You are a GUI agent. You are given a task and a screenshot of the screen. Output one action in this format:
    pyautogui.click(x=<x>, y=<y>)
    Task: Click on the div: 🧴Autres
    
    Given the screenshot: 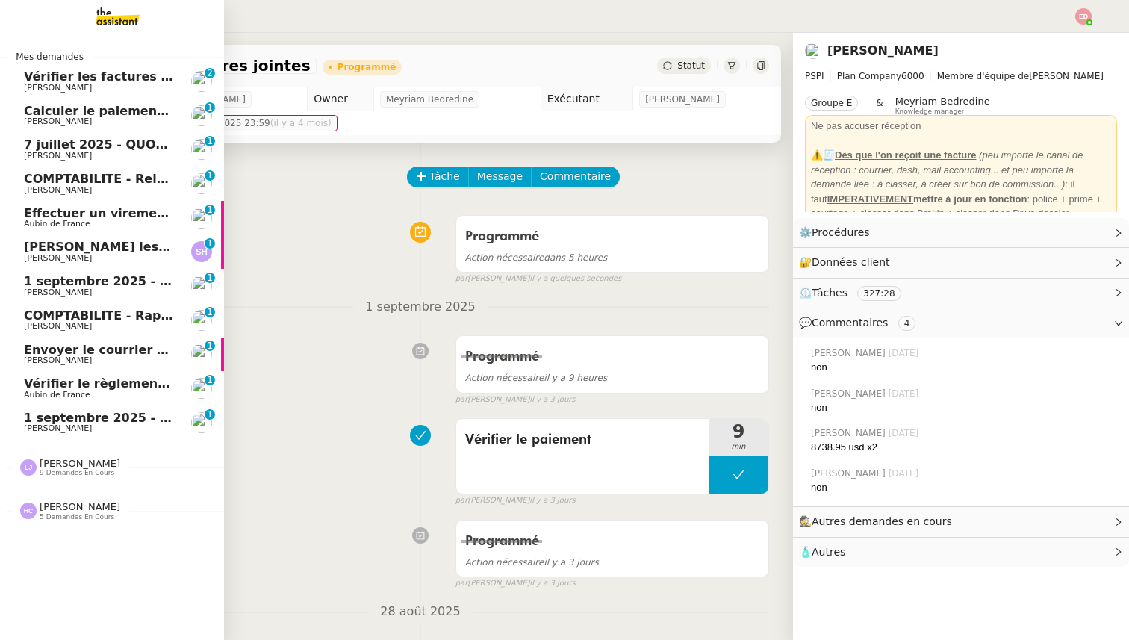 What is the action you would take?
    pyautogui.click(x=961, y=552)
    